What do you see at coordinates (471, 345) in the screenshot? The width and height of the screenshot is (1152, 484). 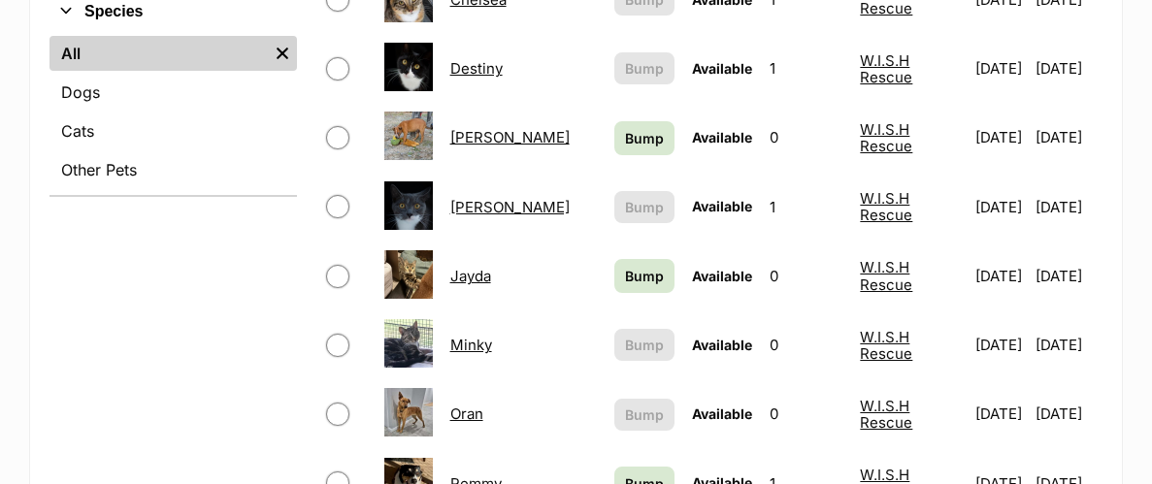 I see `a: Minky` at bounding box center [471, 345].